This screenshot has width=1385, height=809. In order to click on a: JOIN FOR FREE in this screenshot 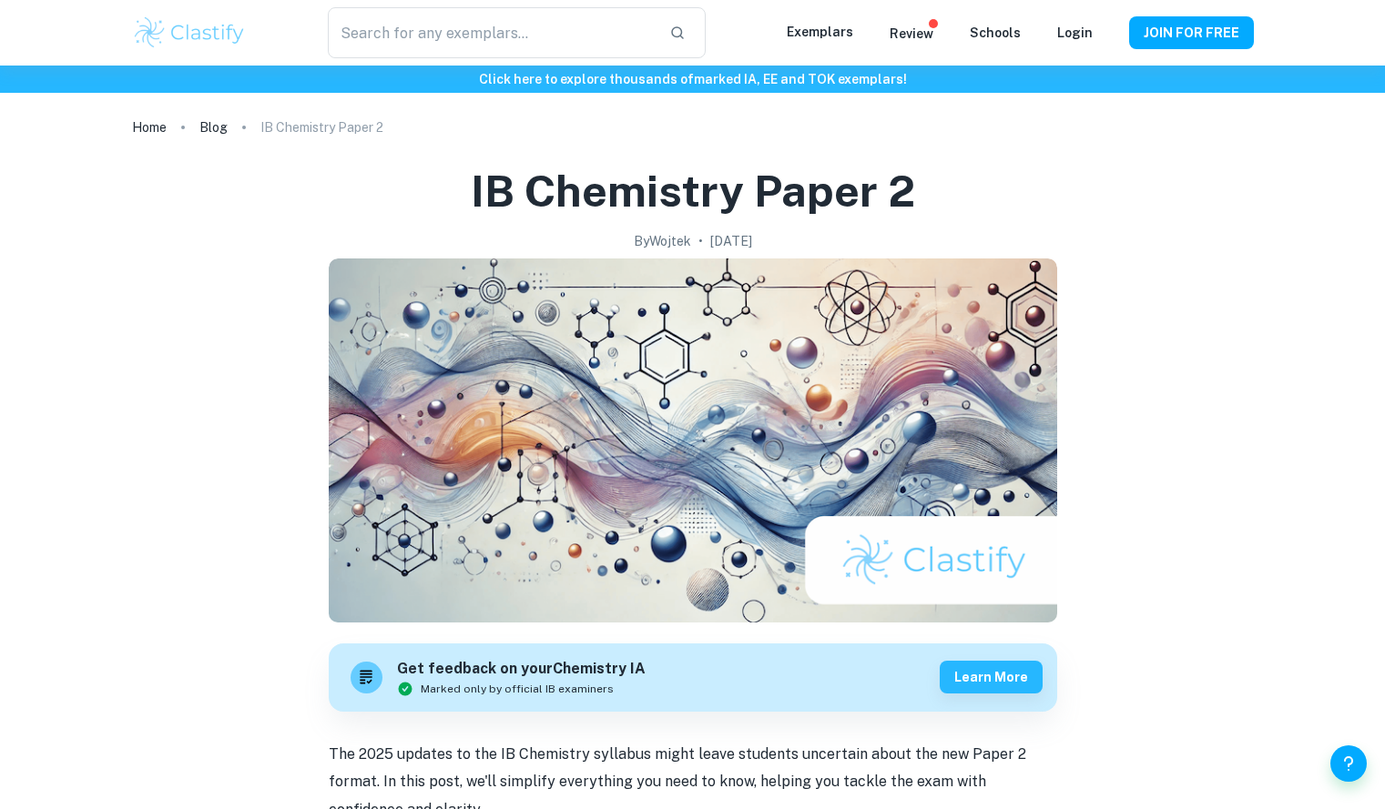, I will do `click(1191, 33)`.